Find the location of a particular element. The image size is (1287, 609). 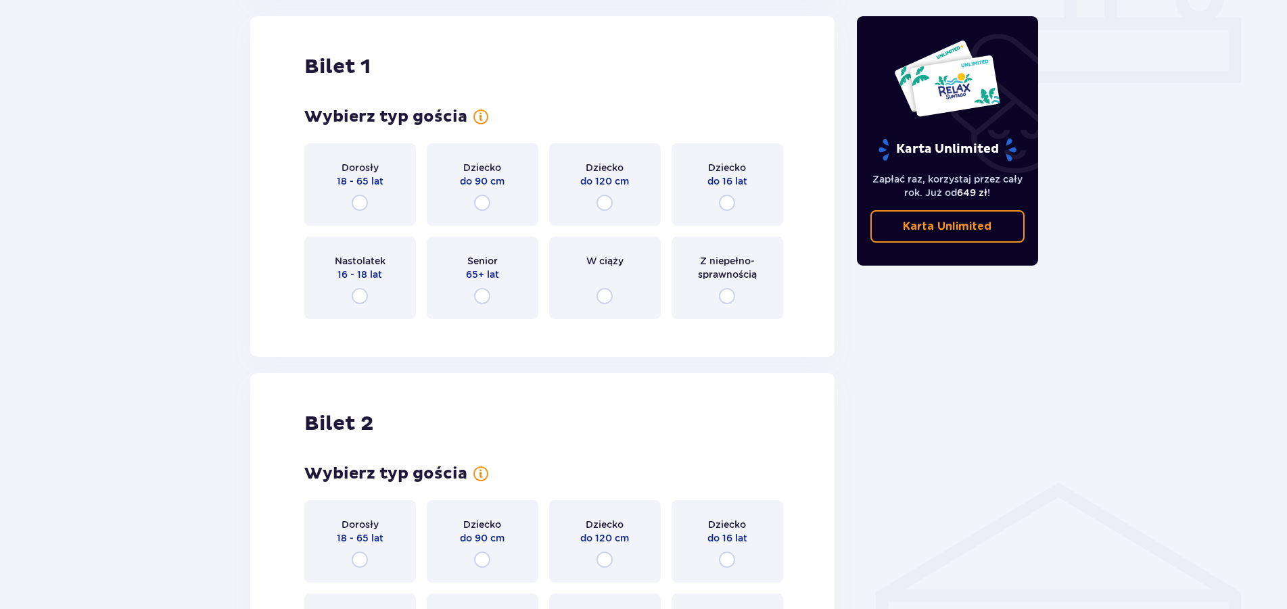

span: W ciąży is located at coordinates (605, 261).